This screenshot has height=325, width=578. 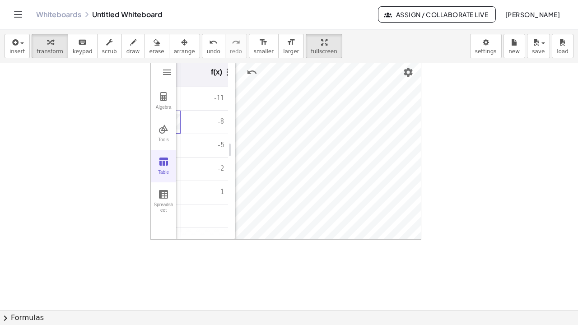 What do you see at coordinates (514, 51) in the screenshot?
I see `span: new` at bounding box center [514, 51].